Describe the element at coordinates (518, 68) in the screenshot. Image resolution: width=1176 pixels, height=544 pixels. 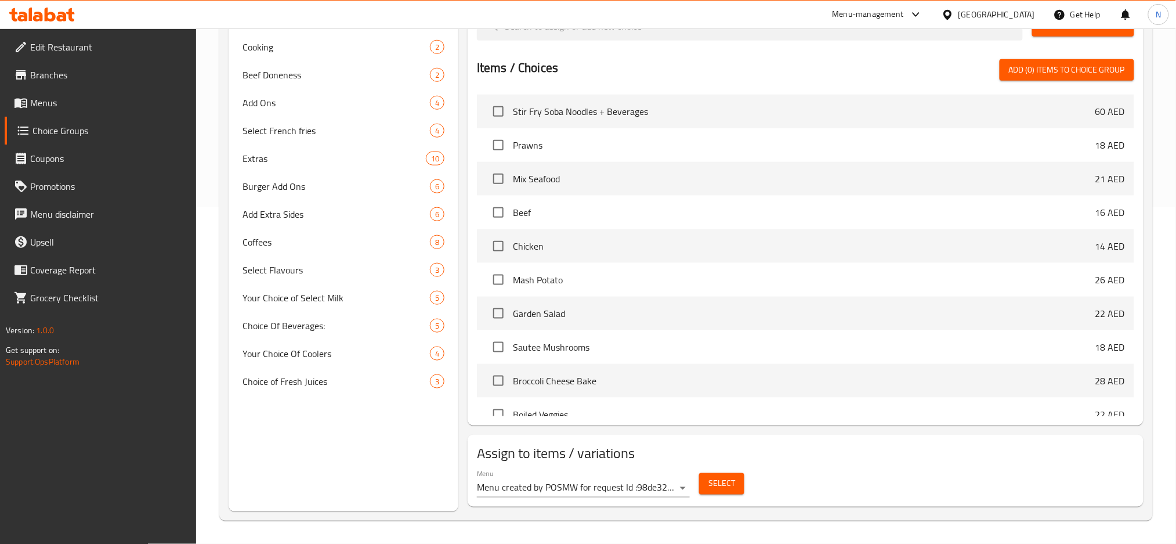
I see `h2: Items / Choices` at that location.